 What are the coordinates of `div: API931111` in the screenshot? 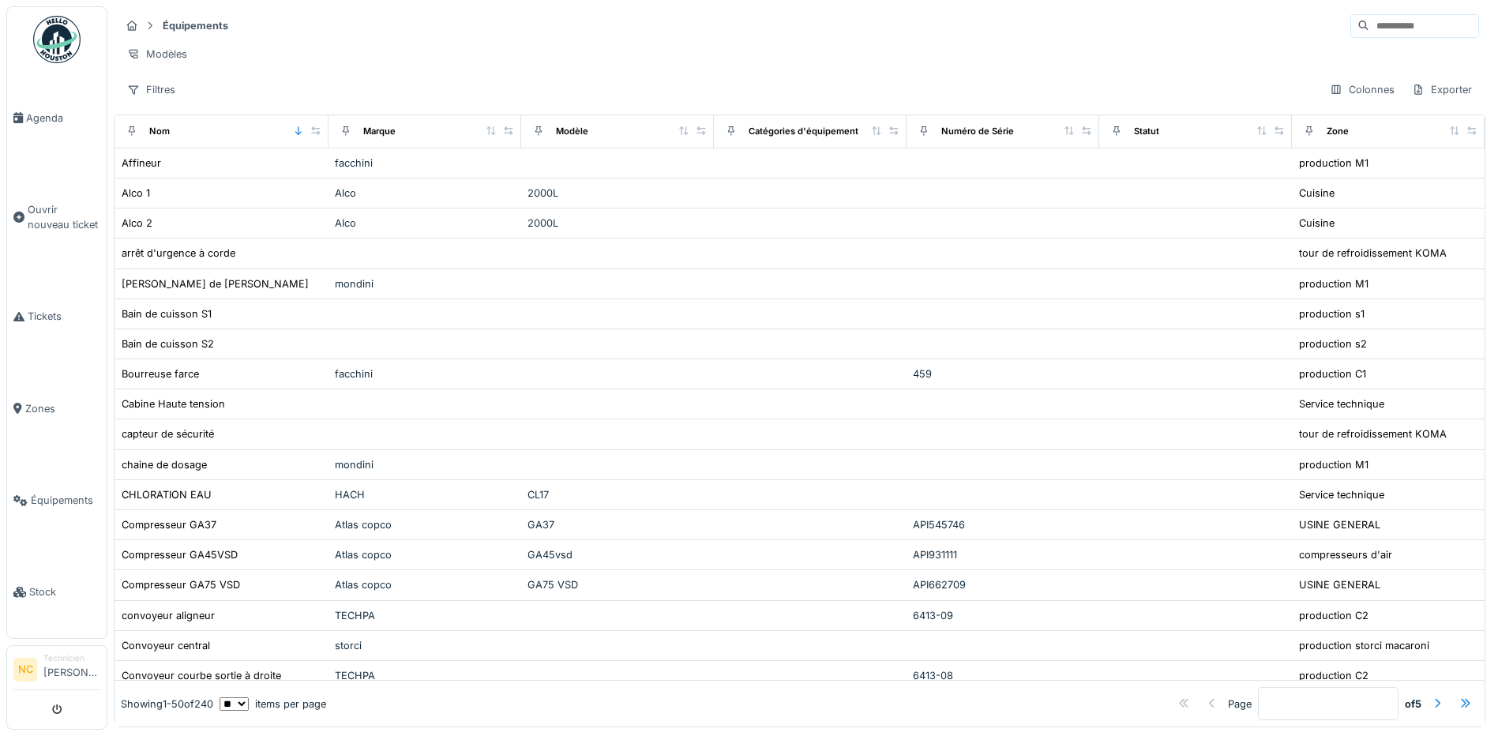 It's located at (1003, 554).